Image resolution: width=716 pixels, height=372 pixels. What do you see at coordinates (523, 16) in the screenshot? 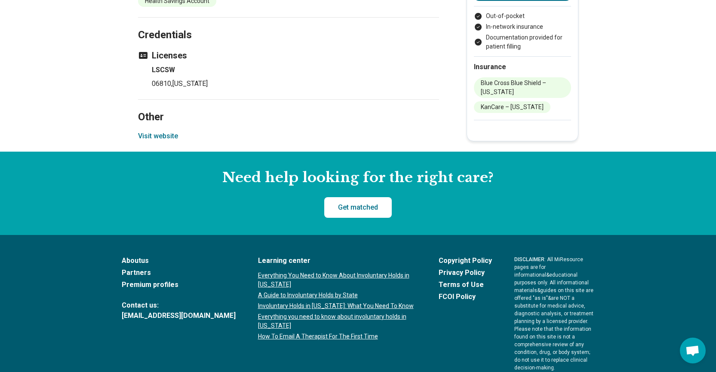
I see `li: Out-of-pocket` at bounding box center [523, 16].